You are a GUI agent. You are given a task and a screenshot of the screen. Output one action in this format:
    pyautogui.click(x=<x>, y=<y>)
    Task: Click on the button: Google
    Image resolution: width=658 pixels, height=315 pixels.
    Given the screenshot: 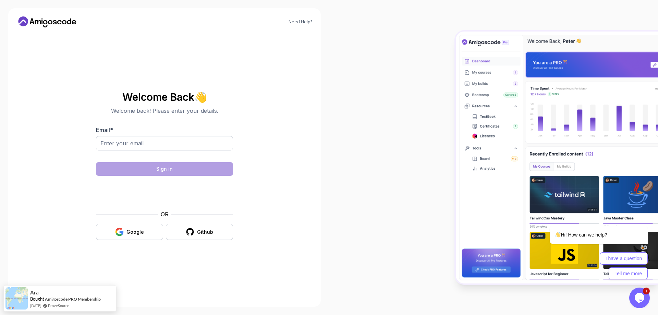 What is the action you would take?
    pyautogui.click(x=129, y=232)
    